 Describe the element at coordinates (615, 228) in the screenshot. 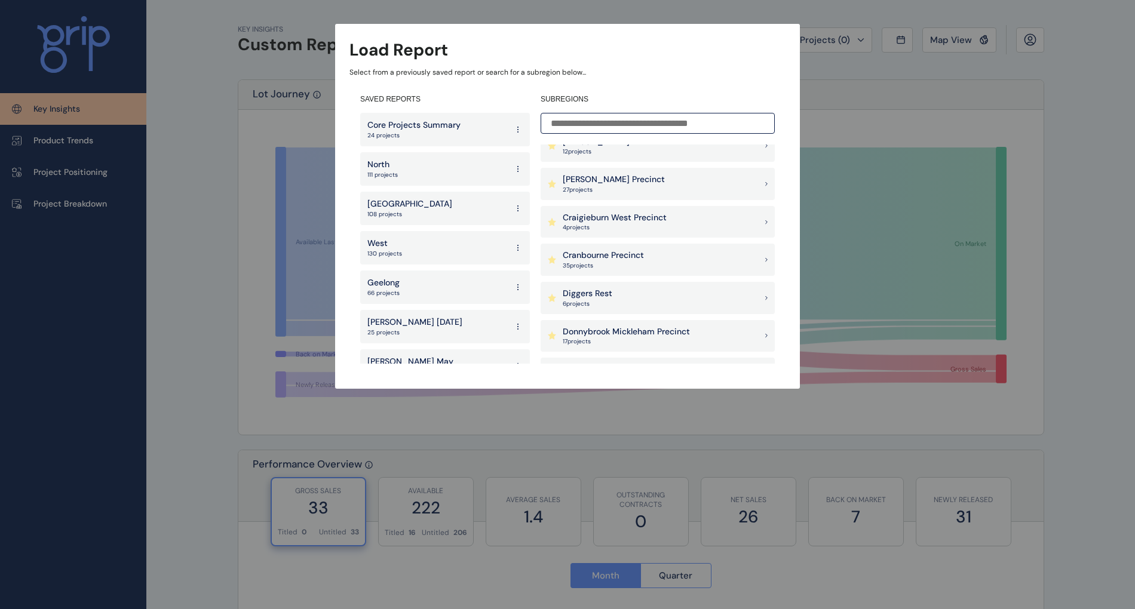

I see `p: 4 project s` at that location.